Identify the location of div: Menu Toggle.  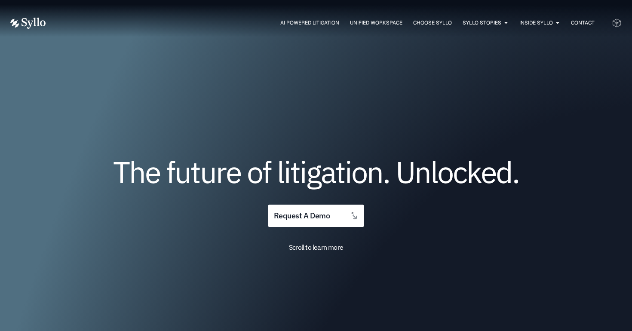
(329, 23).